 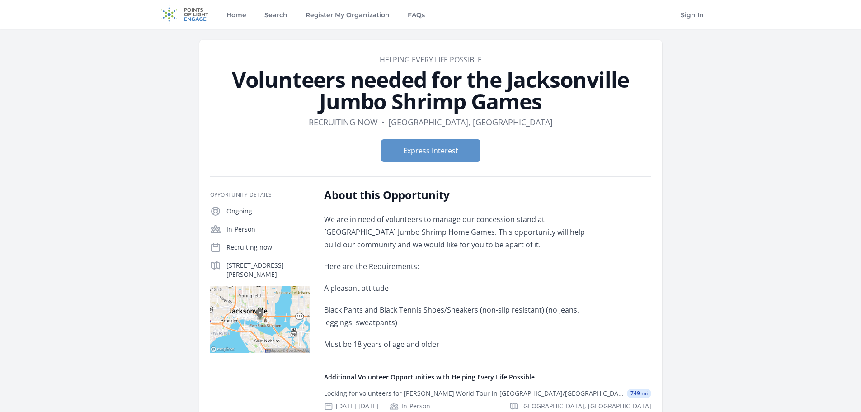 I want to click on span: 749 mi, so click(x=639, y=393).